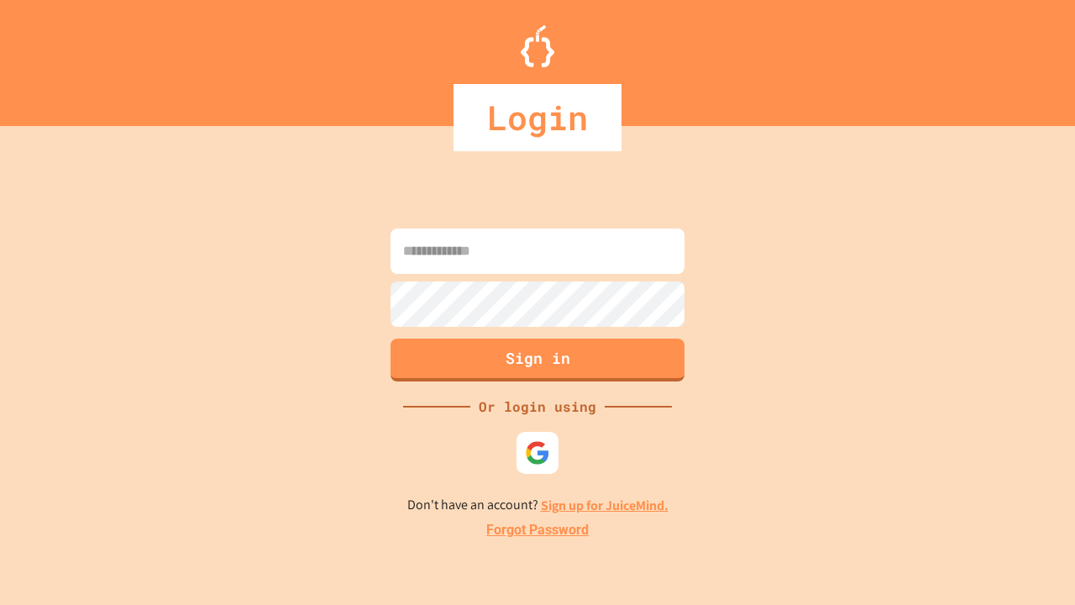 Image resolution: width=1075 pixels, height=605 pixels. I want to click on div: Login, so click(538, 118).